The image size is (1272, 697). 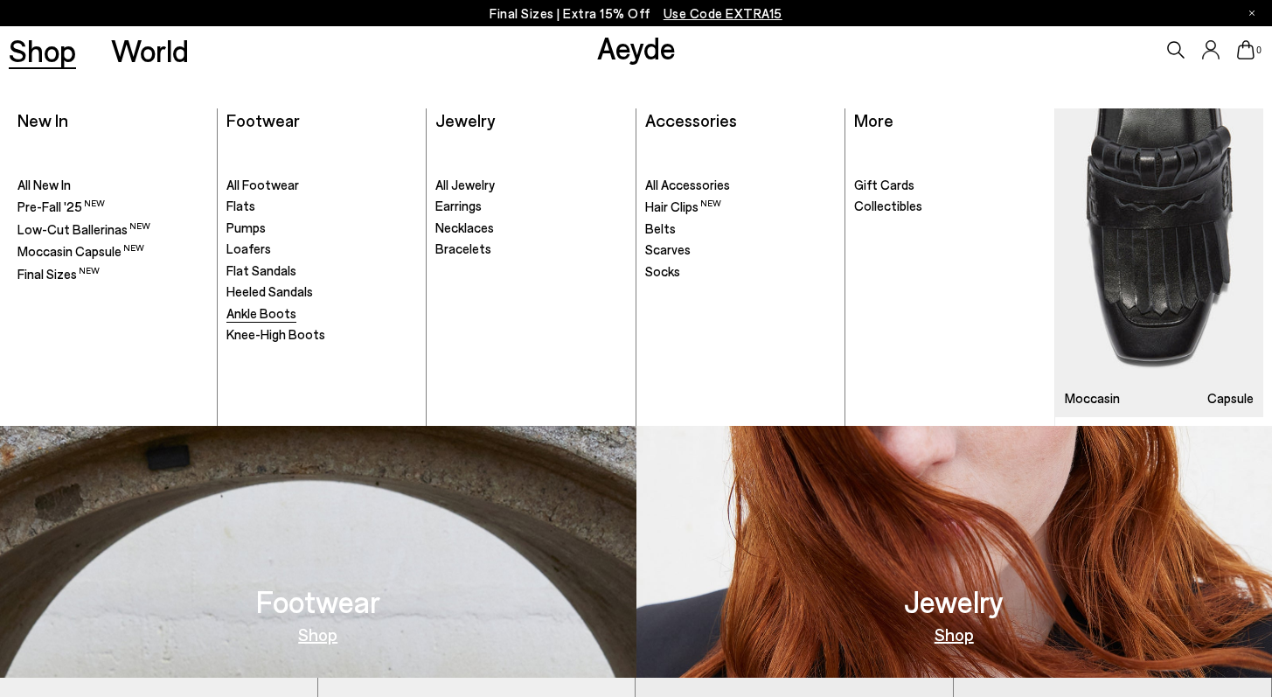 I want to click on img: Mobile_e6eede4d-78b8-4bd1-ae2a-4197e375e133_900x.jpg, so click(x=1159, y=262).